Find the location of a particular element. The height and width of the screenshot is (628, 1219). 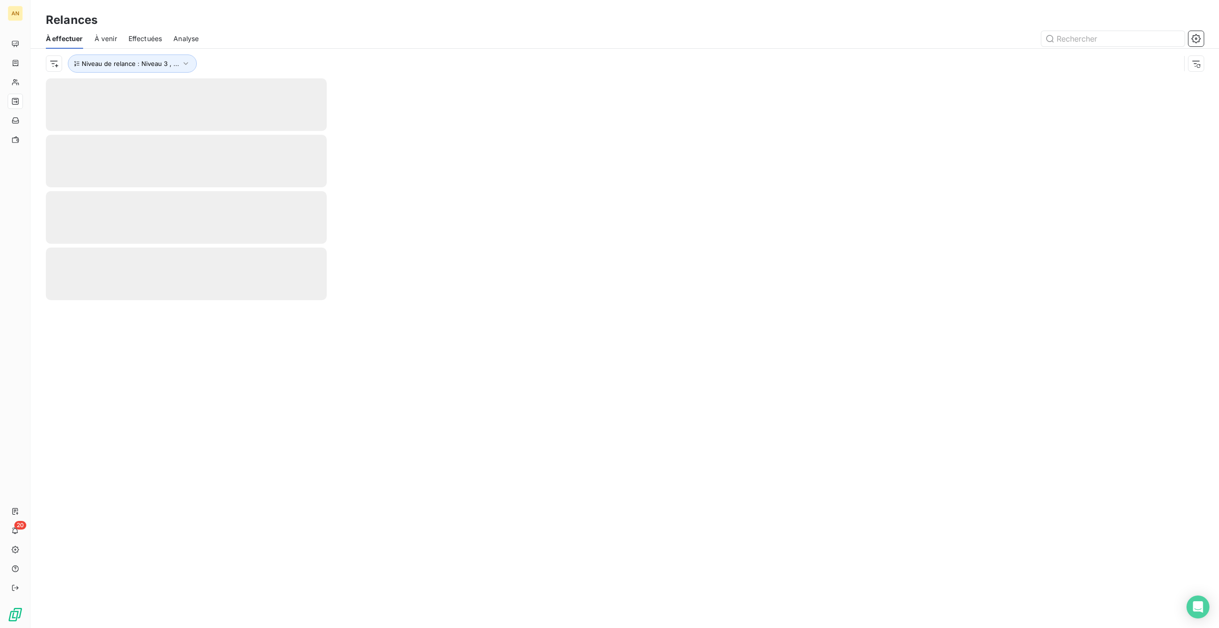

span: 20 is located at coordinates (20, 525).